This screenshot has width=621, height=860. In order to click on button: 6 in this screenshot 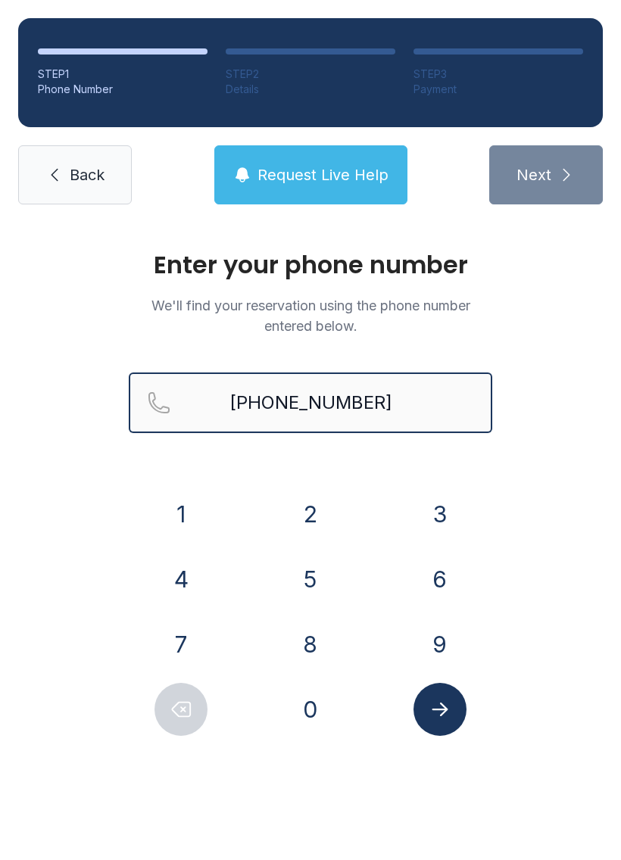, I will do `click(440, 579)`.